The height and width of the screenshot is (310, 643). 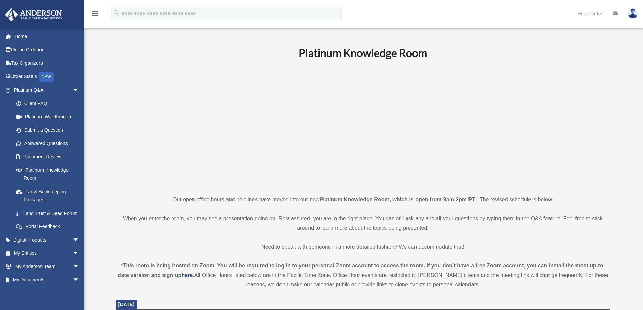 What do you see at coordinates (363, 247) in the screenshot?
I see `p: Need to speak with someone in a more detailed fashion? We can accommodate that!` at bounding box center [363, 247].